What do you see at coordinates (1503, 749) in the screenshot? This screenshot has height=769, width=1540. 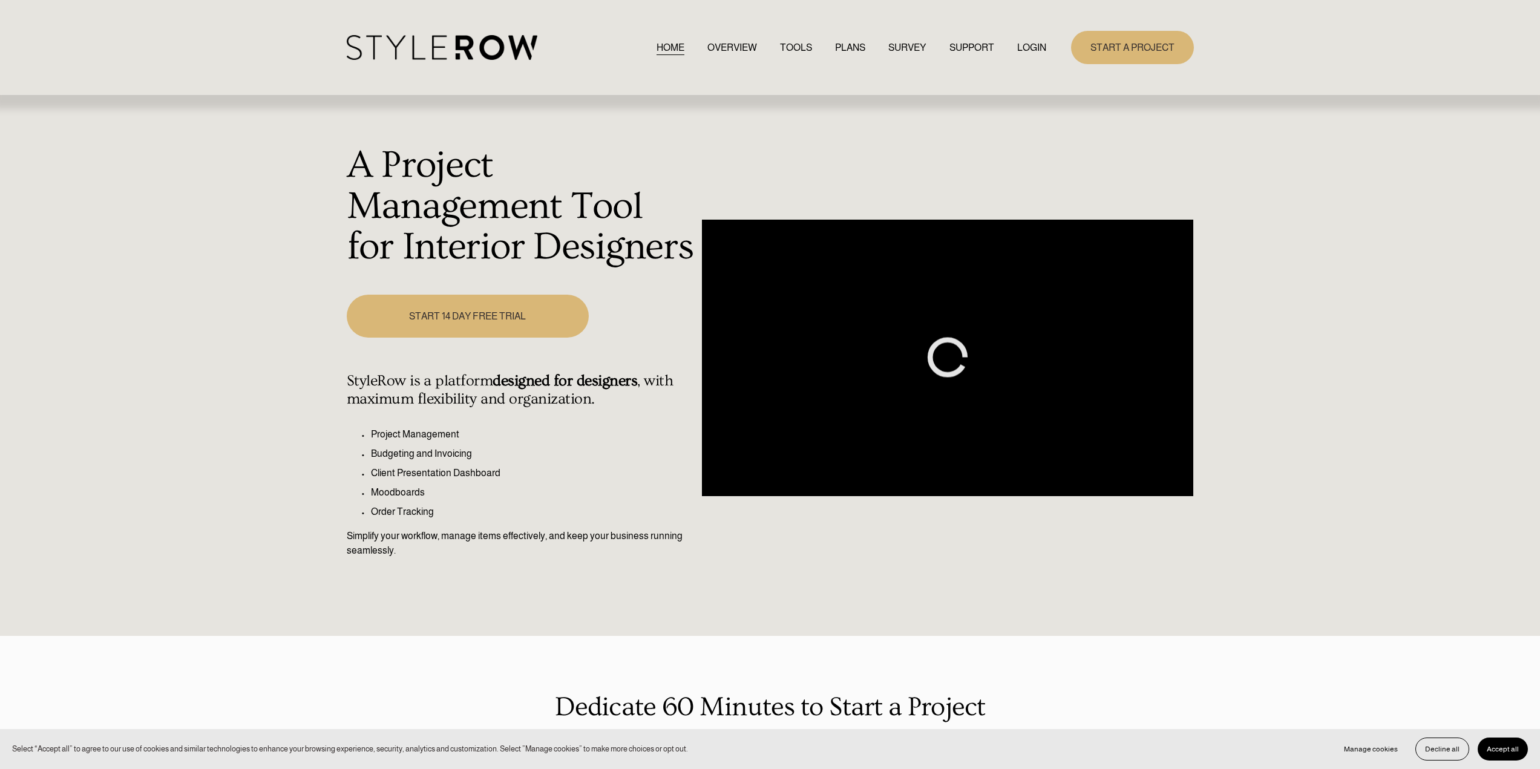 I see `span: Accept all` at bounding box center [1503, 749].